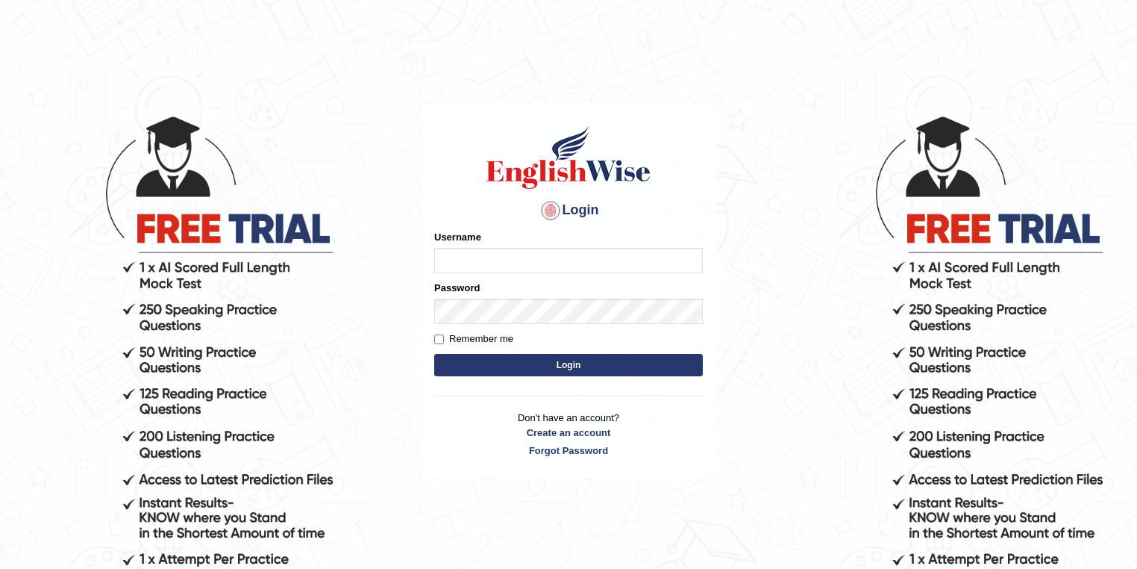 Image resolution: width=1137 pixels, height=569 pixels. I want to click on button: Login, so click(569, 365).